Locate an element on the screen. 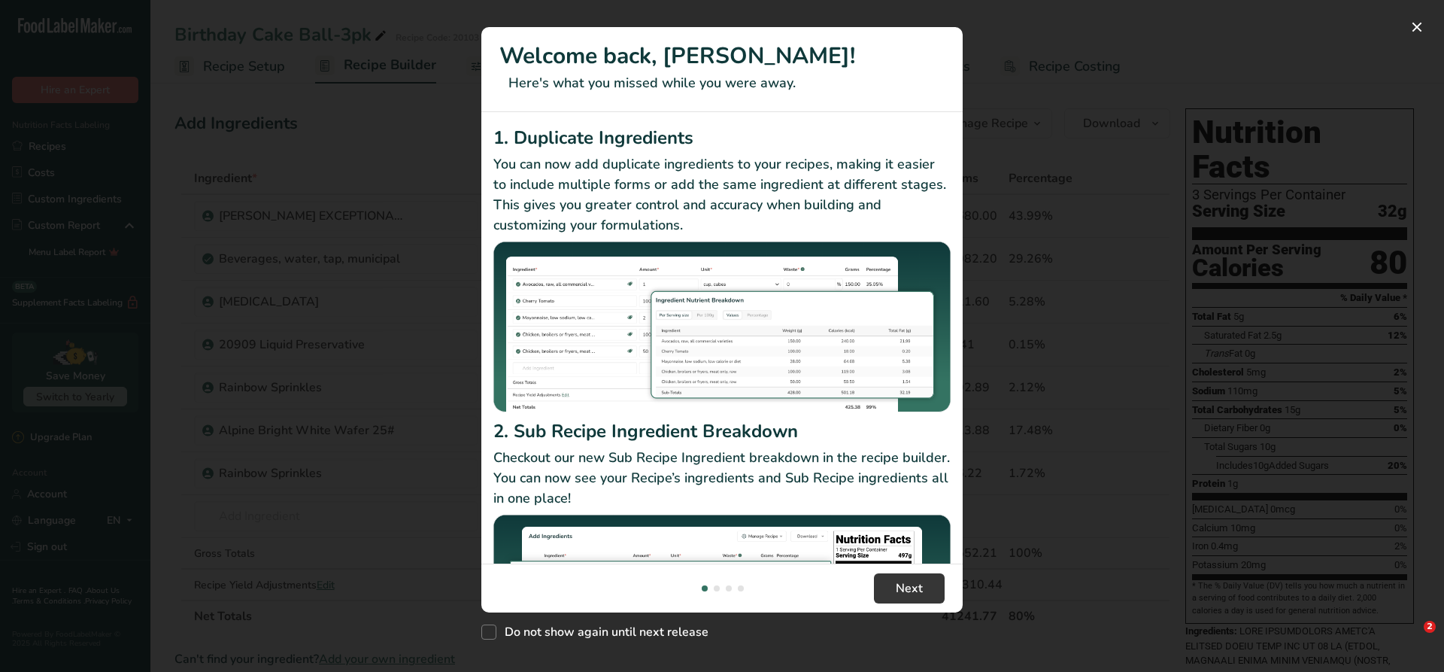 The image size is (1444, 672). p: You can now add duplicate ingredients to your recipes, making it easier to include multiple forms... is located at coordinates (722, 195).